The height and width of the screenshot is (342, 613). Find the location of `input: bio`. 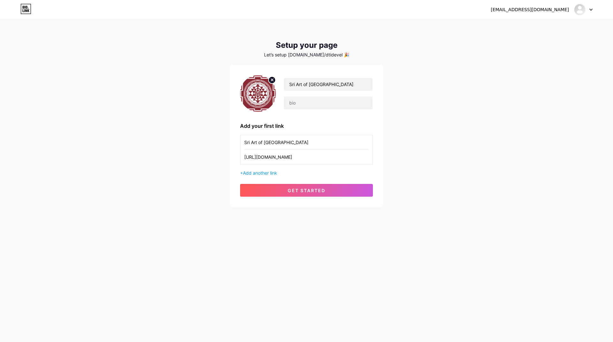

input: bio is located at coordinates (328, 103).